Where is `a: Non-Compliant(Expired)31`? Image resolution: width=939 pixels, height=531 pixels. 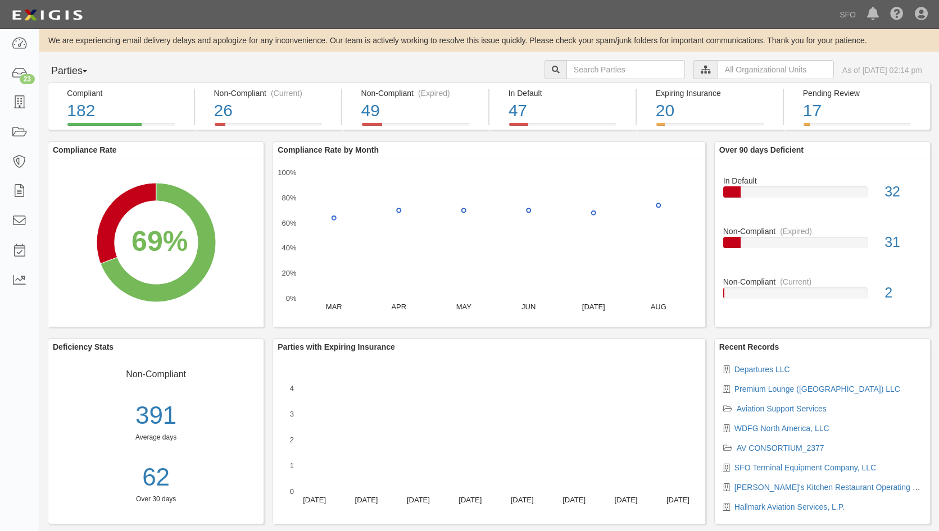 a: Non-Compliant(Expired)31 is located at coordinates (822, 251).